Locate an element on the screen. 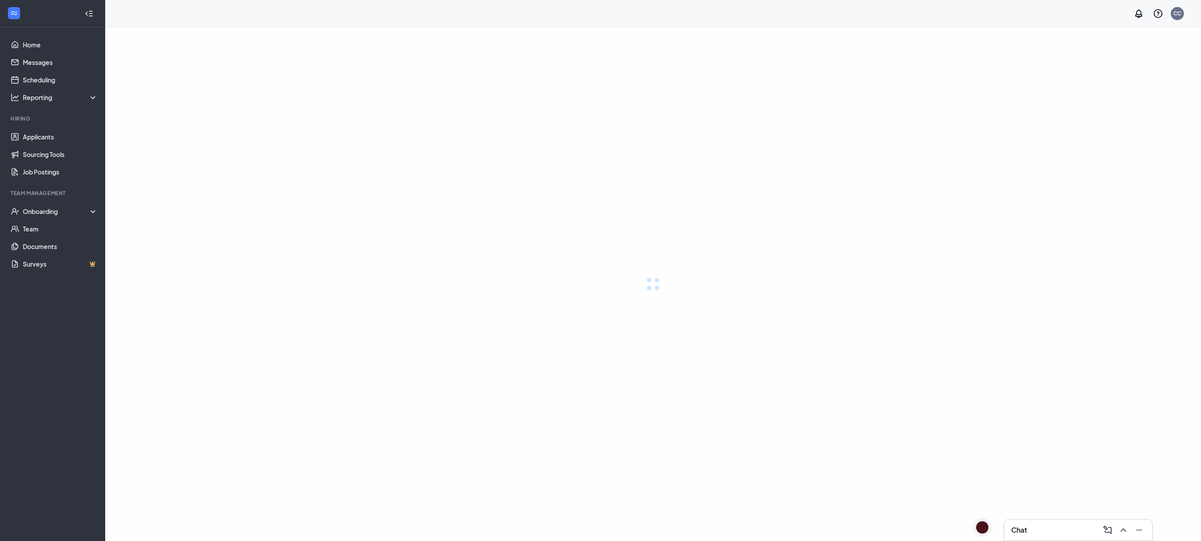 The height and width of the screenshot is (541, 1201). svg: UserCheck is located at coordinates (15, 211).